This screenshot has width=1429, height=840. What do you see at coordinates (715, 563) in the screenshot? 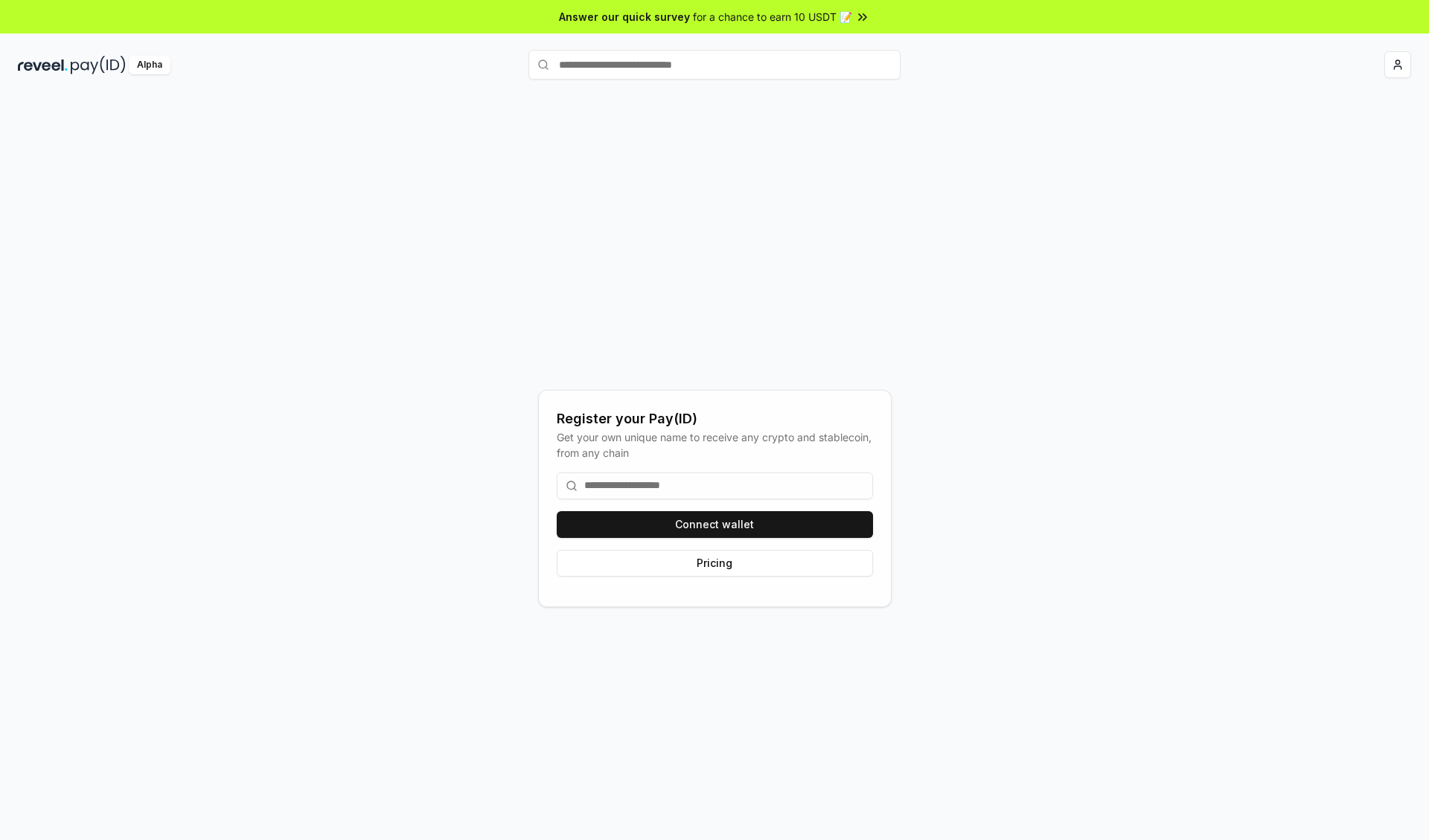
I see `button: Pricing` at bounding box center [715, 563].